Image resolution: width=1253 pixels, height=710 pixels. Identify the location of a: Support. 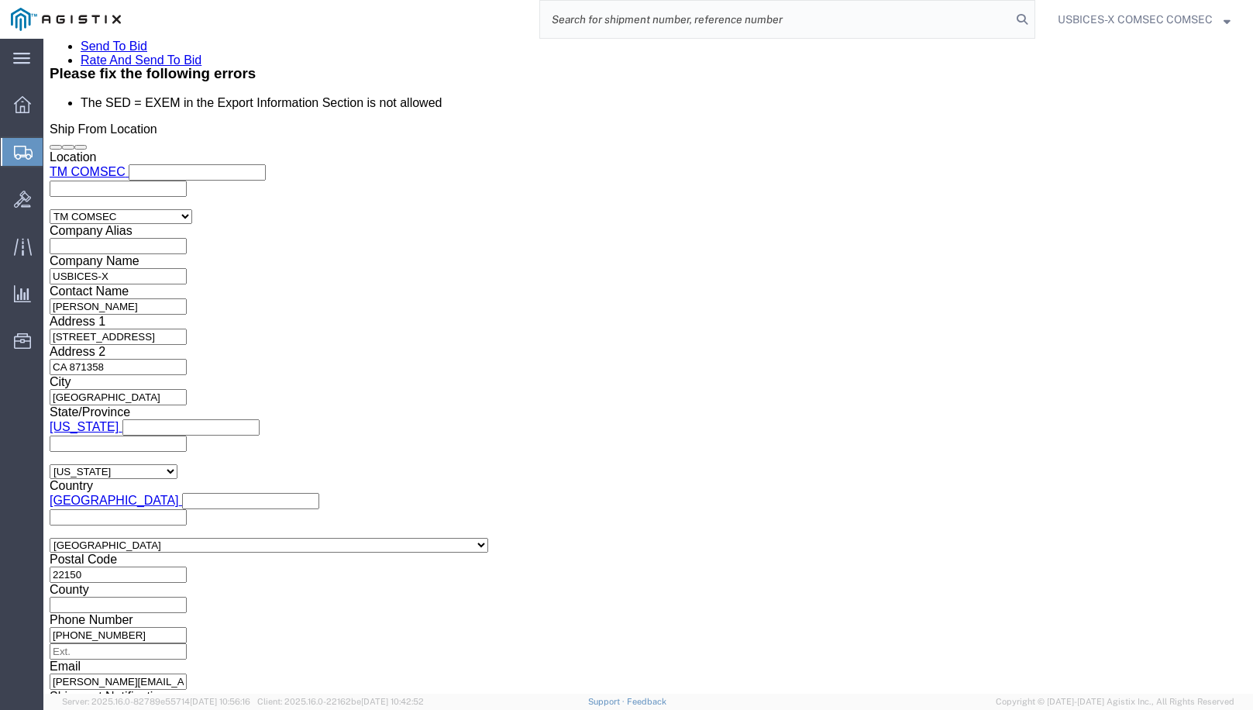
(607, 701).